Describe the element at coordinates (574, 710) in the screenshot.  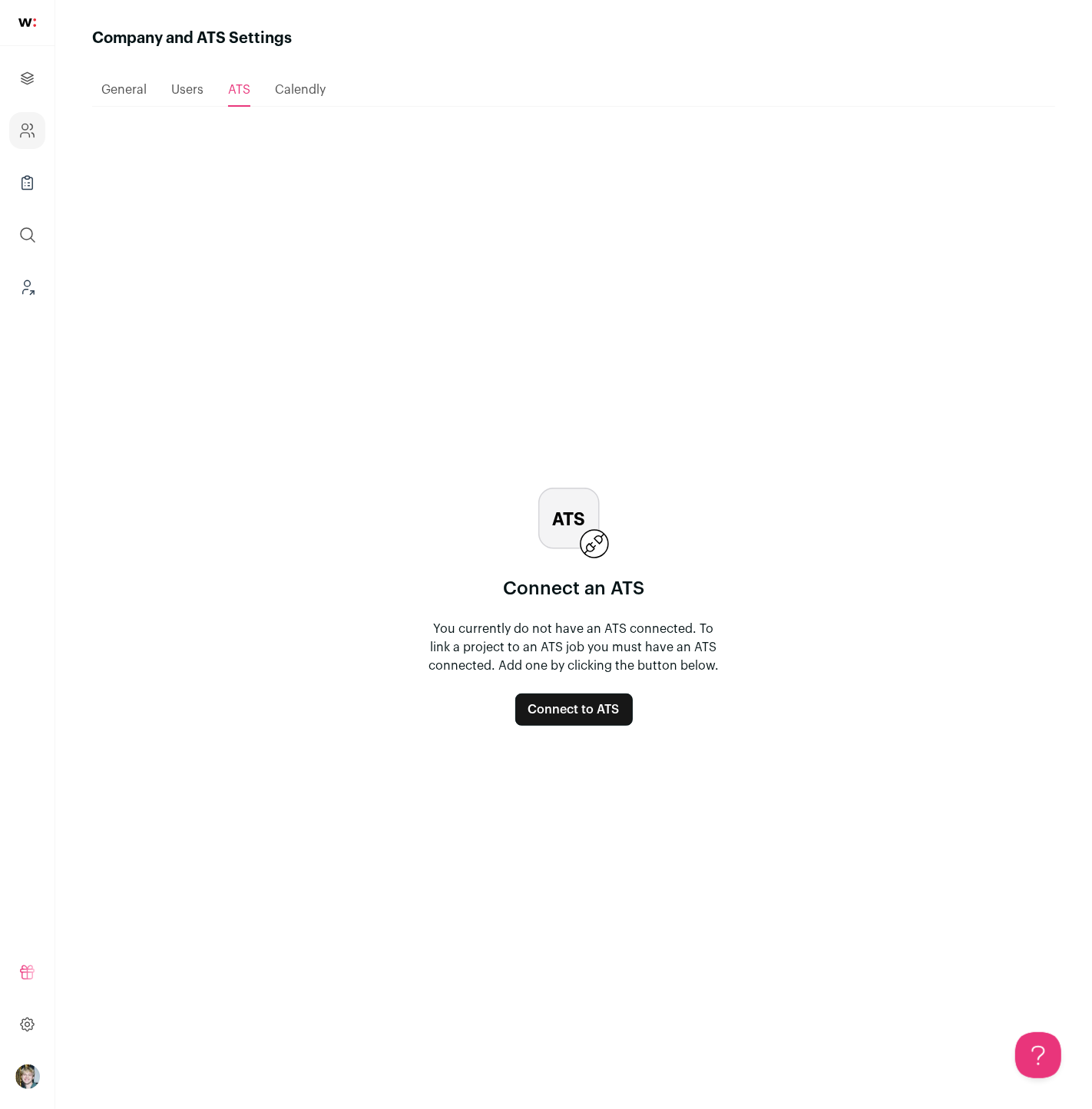
I see `button: Connect to ATS` at that location.